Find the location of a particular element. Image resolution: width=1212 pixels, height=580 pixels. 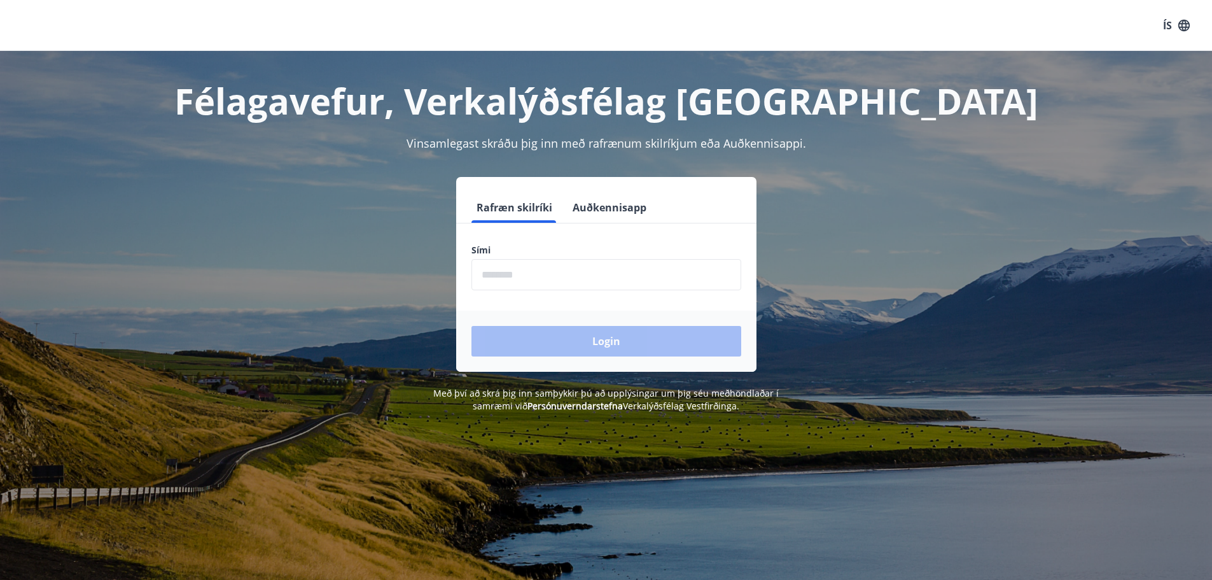

button: ÍS is located at coordinates (1177, 25).